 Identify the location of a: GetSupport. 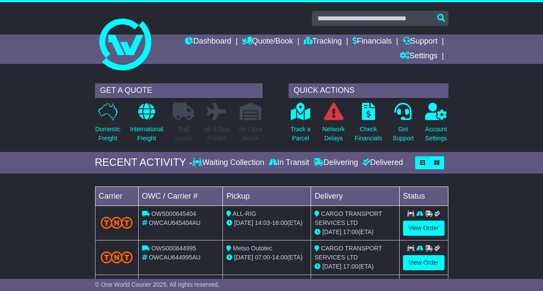
(403, 125).